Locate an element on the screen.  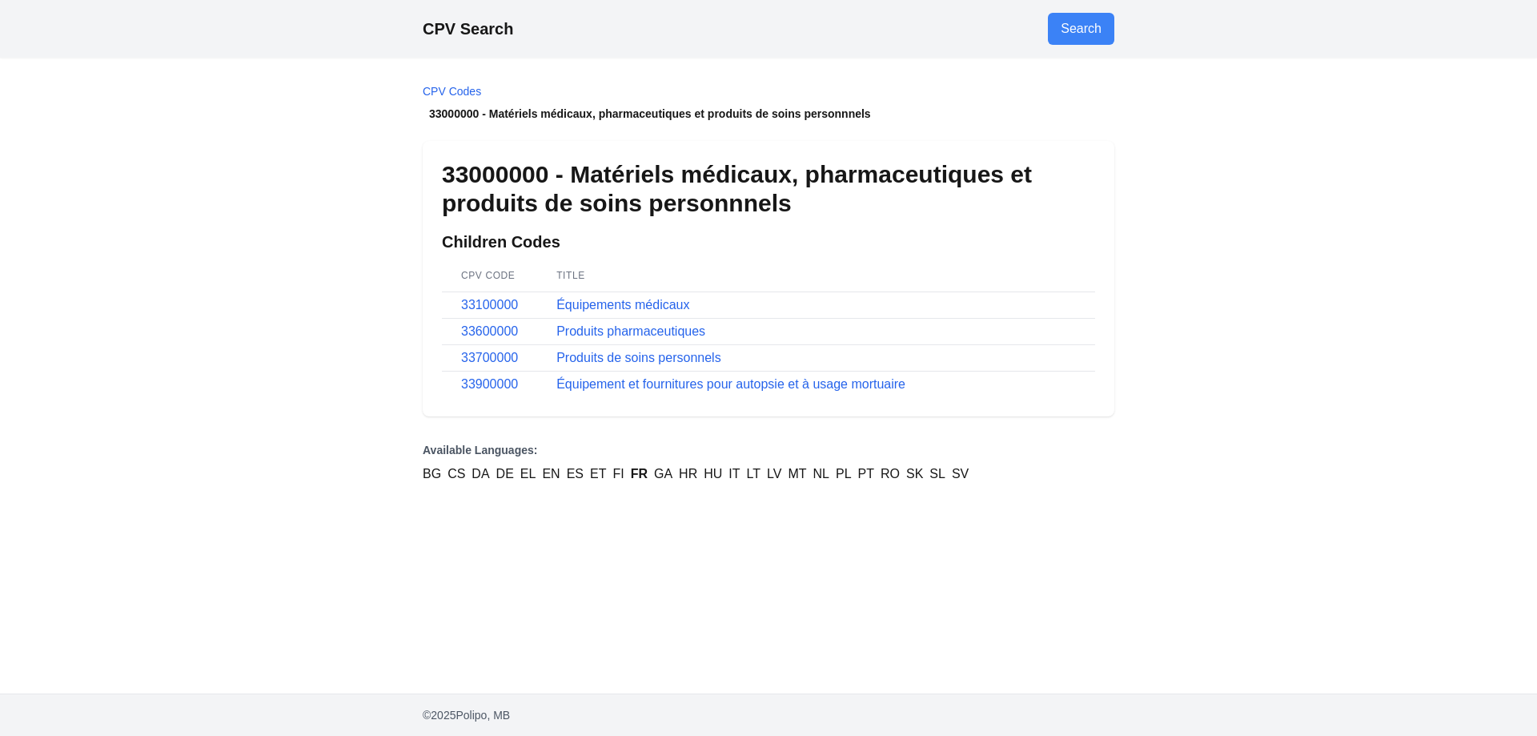
a: LV is located at coordinates (774, 474).